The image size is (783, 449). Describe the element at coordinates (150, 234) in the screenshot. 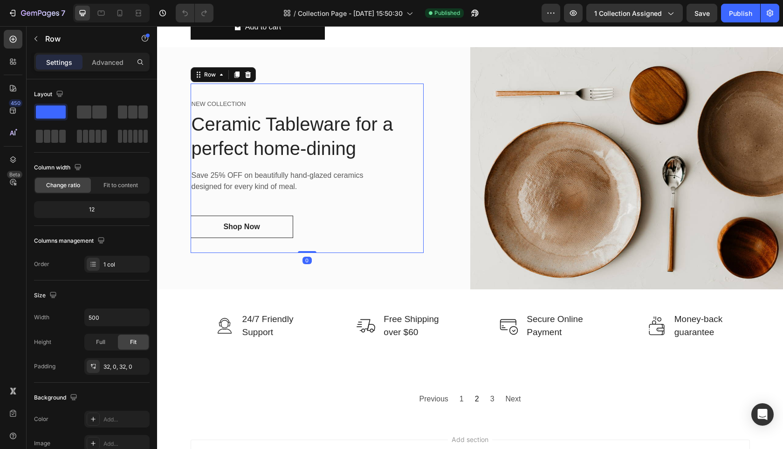

I see `div: 0` at that location.